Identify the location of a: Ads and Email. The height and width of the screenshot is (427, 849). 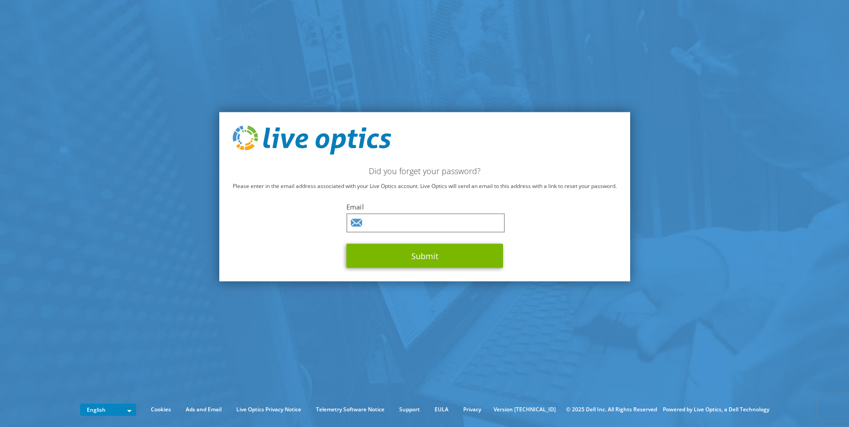
(204, 409).